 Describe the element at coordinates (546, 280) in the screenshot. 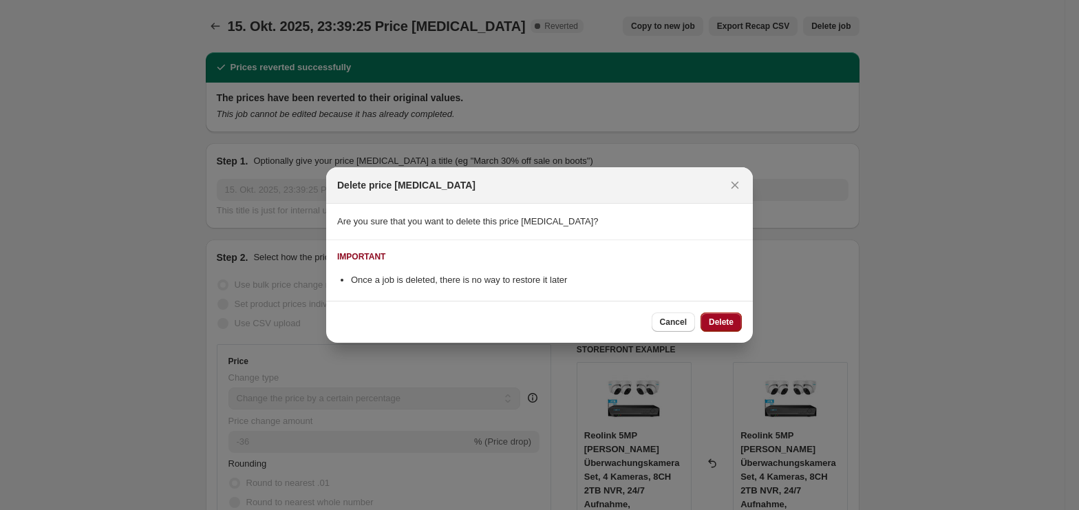

I see `li: Once a job is deleted, there is no way to restore it later` at that location.